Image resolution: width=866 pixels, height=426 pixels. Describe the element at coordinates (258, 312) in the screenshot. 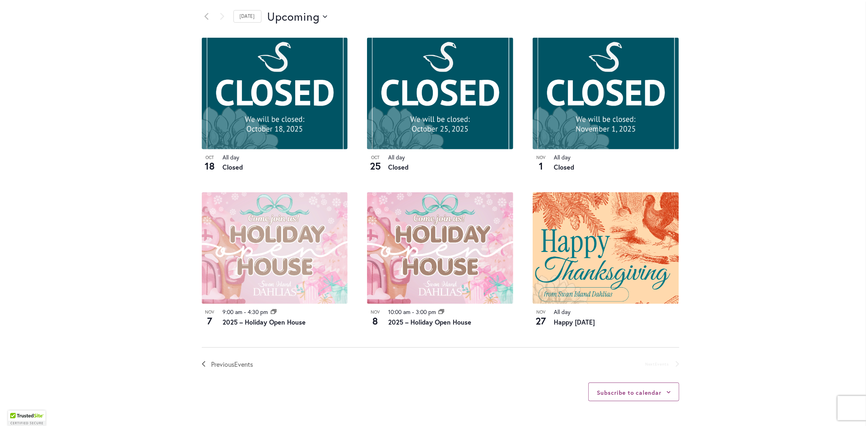

I see `time: 4:30 pm` at that location.